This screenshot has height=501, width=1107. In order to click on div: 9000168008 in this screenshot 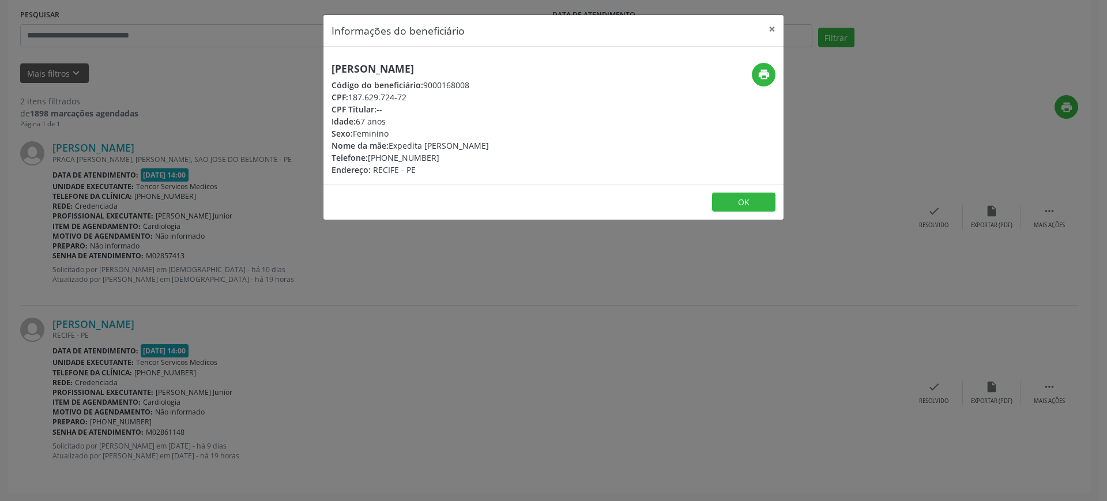, I will do `click(410, 85)`.